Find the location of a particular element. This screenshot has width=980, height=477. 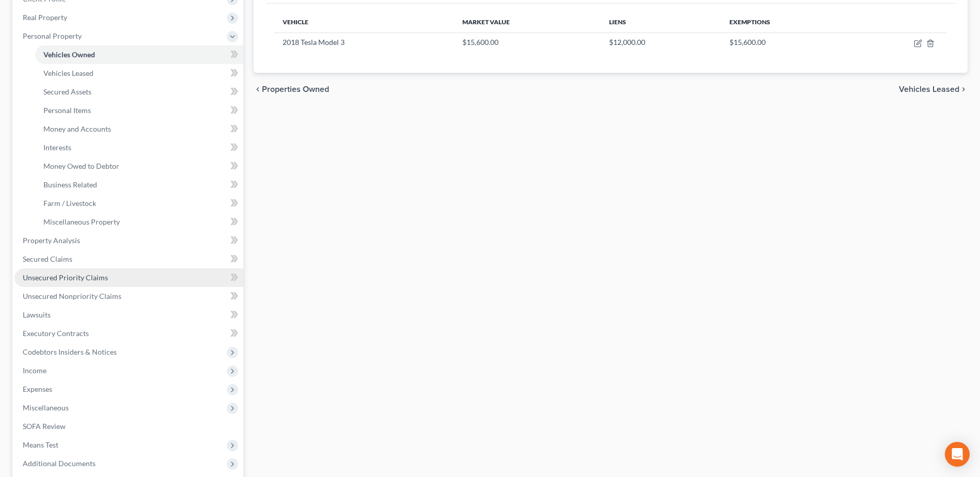

a: Vehicles Leased is located at coordinates (139, 73).